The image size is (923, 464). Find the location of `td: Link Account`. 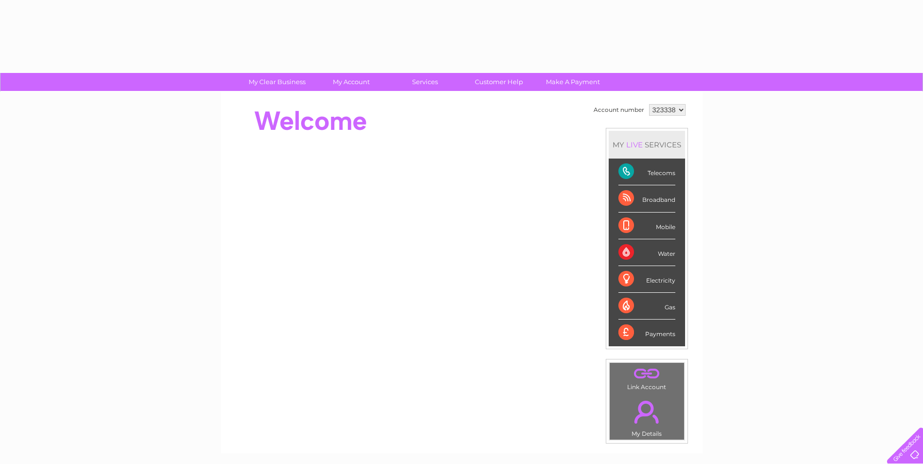

td: Link Account is located at coordinates (647, 378).